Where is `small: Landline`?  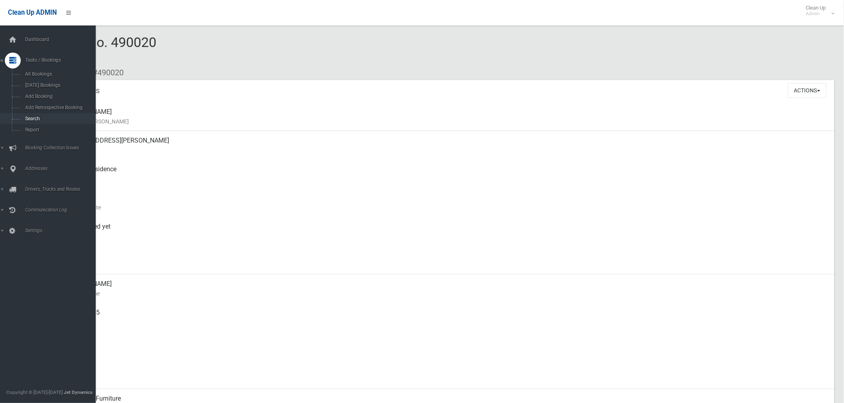 small: Landline is located at coordinates (446, 351).